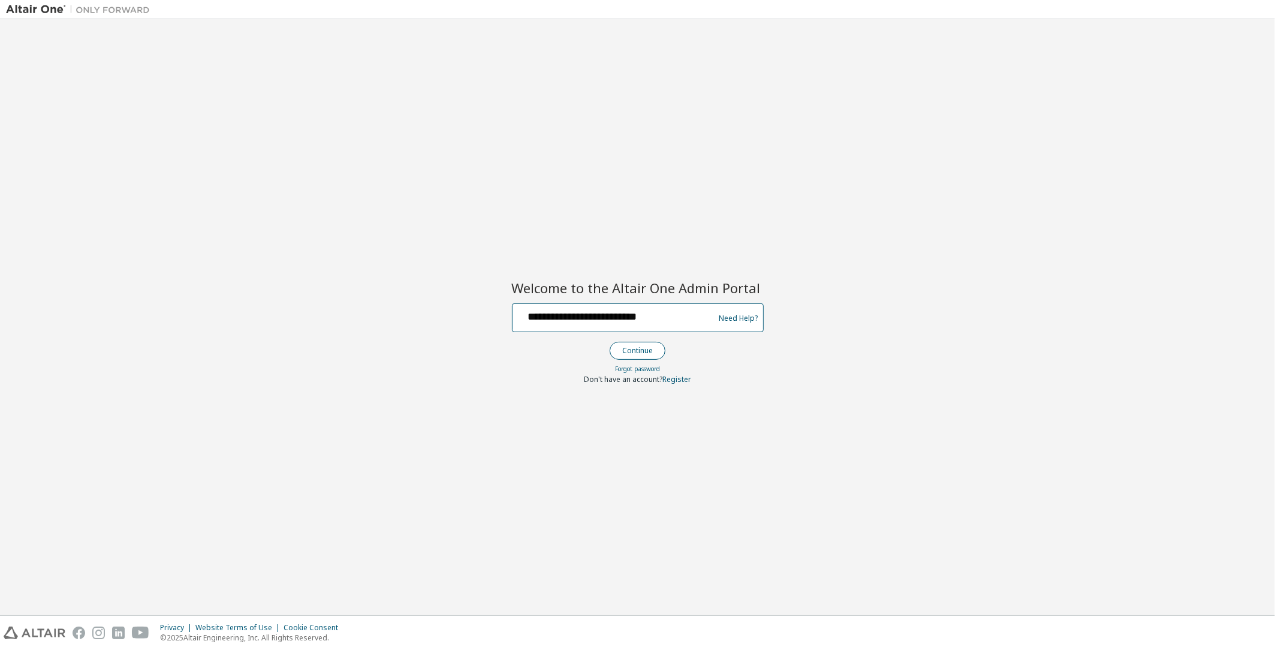 This screenshot has height=650, width=1275. I want to click on a: Register, so click(677, 379).